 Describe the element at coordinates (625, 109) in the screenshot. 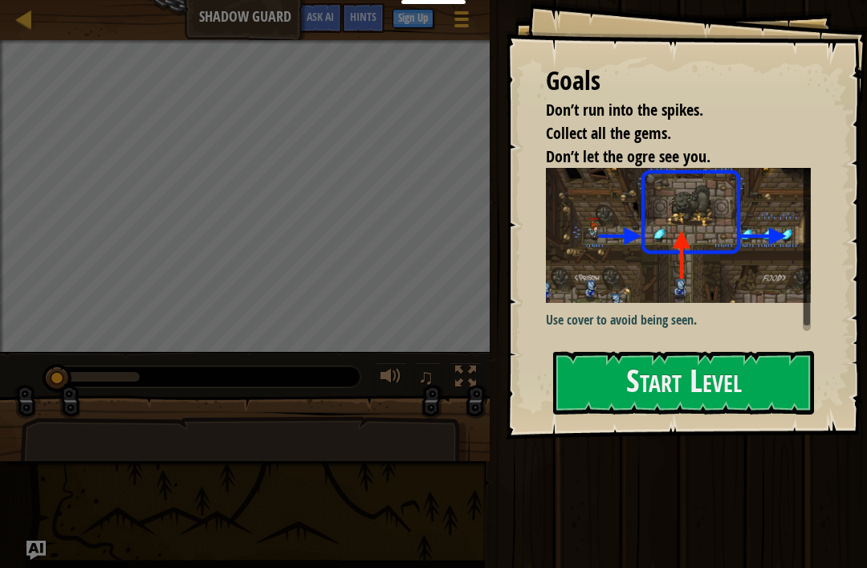

I see `span: Don’t run into the spikes.` at that location.